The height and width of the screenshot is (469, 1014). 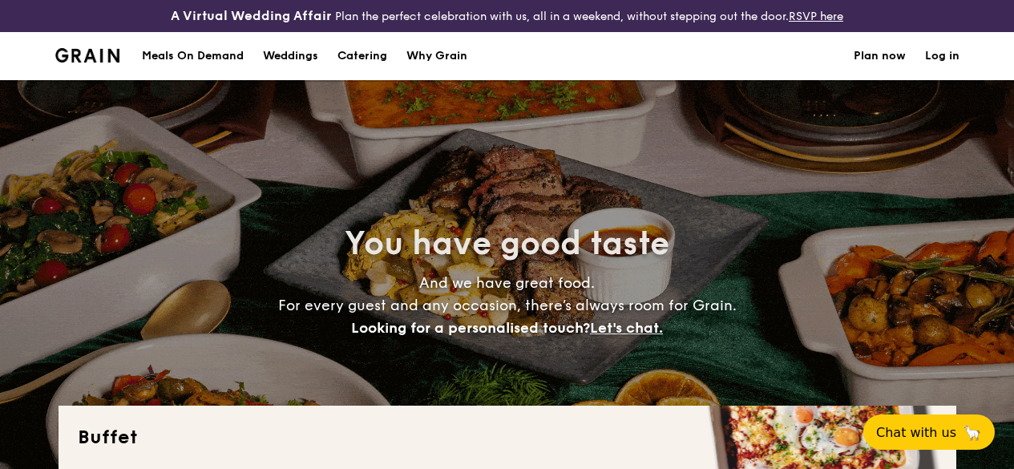 What do you see at coordinates (929, 432) in the screenshot?
I see `button: Chat with us🦙` at bounding box center [929, 432].